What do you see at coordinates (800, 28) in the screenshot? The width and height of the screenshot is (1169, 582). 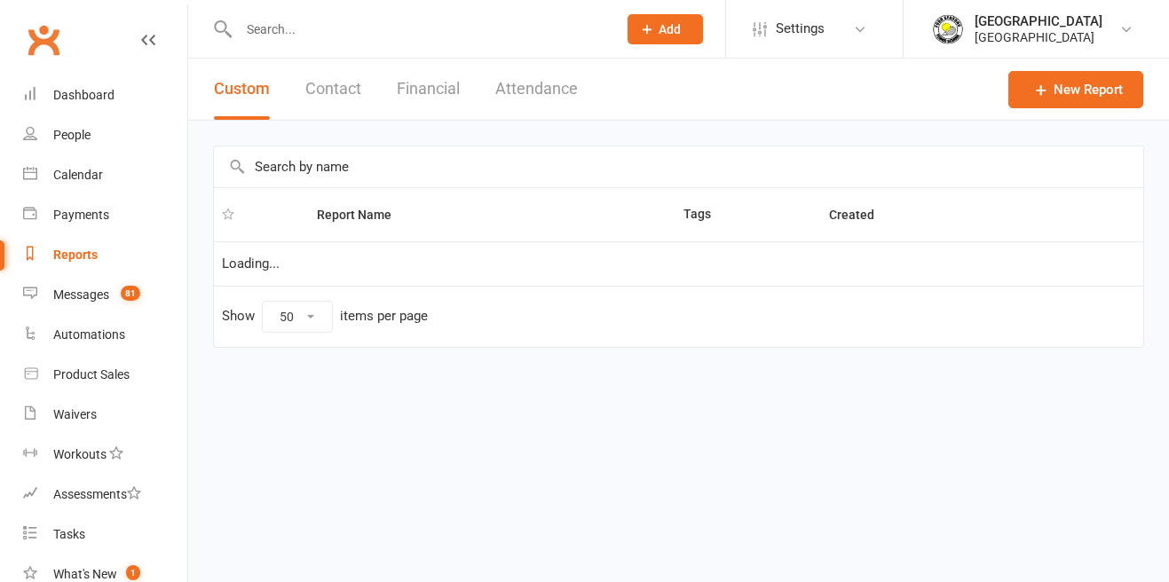 I see `span: Settings` at bounding box center [800, 28].